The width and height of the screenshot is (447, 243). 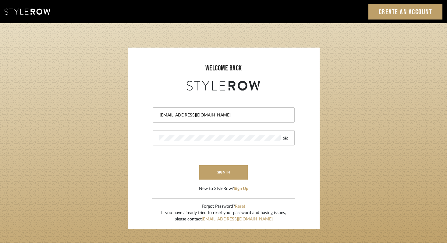 I want to click on input: Email Address, so click(x=223, y=115).